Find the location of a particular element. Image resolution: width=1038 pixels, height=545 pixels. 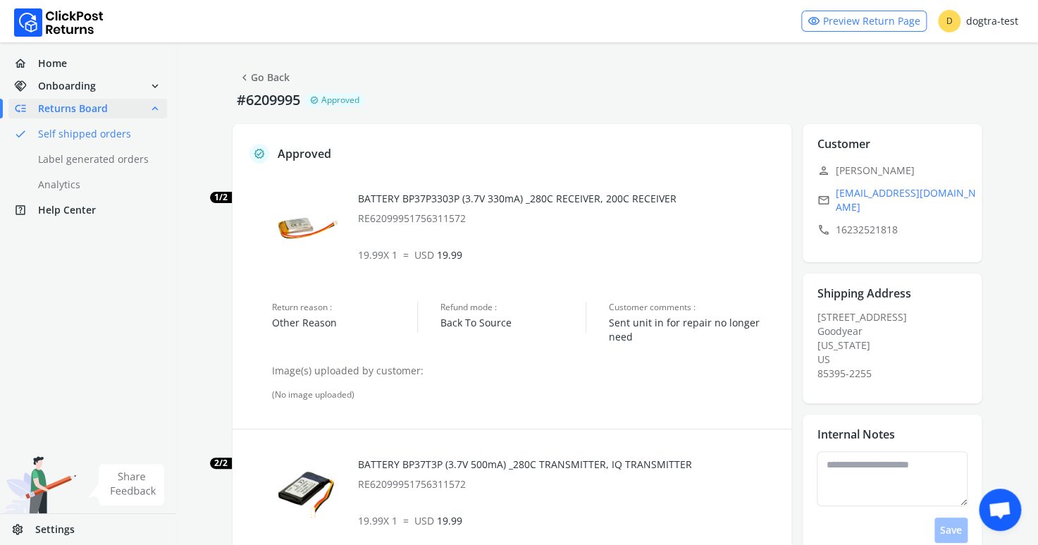

div: BATTERY BP37P3303P (3.7V 330mA) _280C RECEIVER, 200C RECEIVER is located at coordinates (568, 209).